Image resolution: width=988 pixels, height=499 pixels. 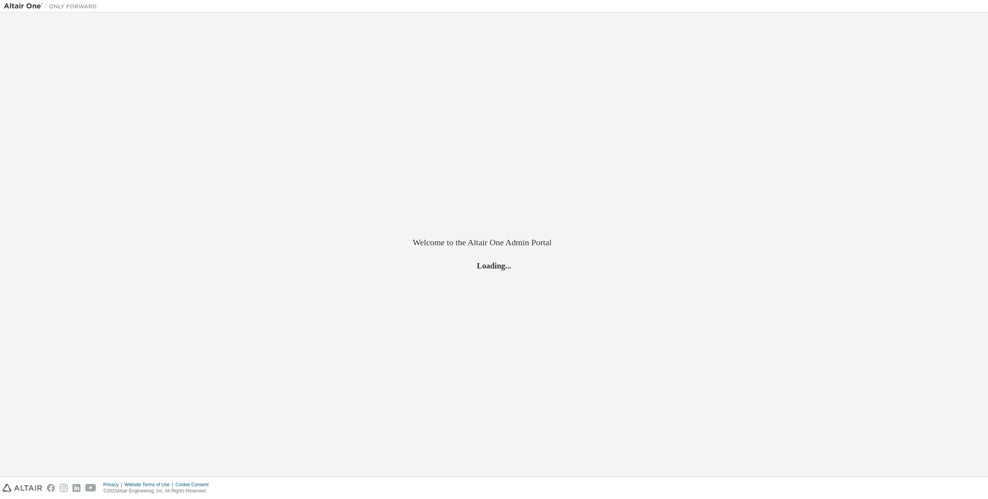 What do you see at coordinates (51, 487) in the screenshot?
I see `img: facebook.svg` at bounding box center [51, 487].